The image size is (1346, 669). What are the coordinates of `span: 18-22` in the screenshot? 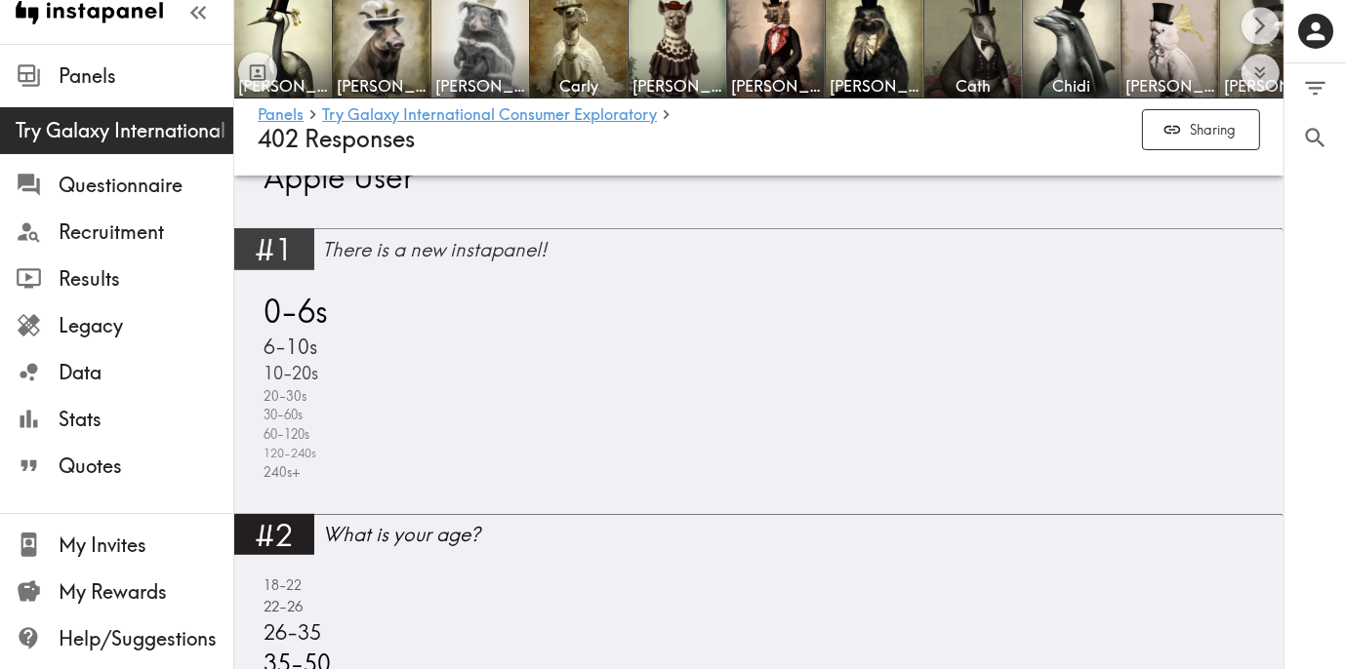 It's located at (280, 586).